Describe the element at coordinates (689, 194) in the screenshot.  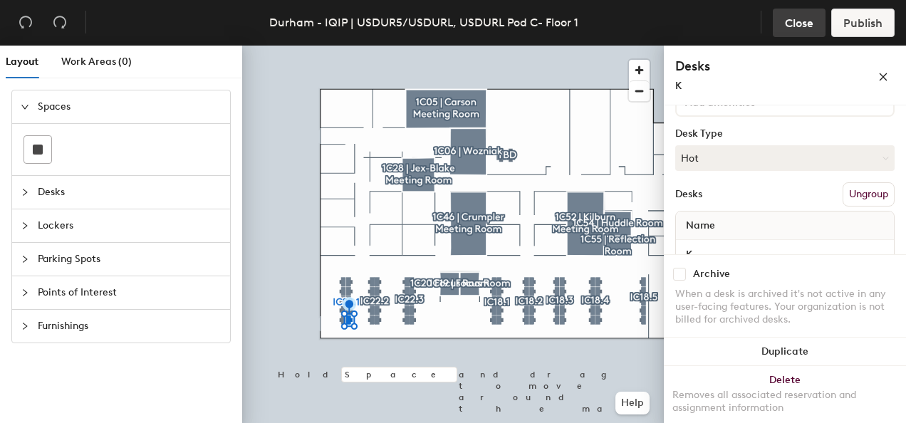
I see `div: Desks` at that location.